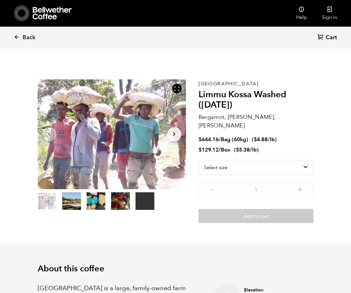  Describe the element at coordinates (29, 38) in the screenshot. I see `span: Back` at that location.